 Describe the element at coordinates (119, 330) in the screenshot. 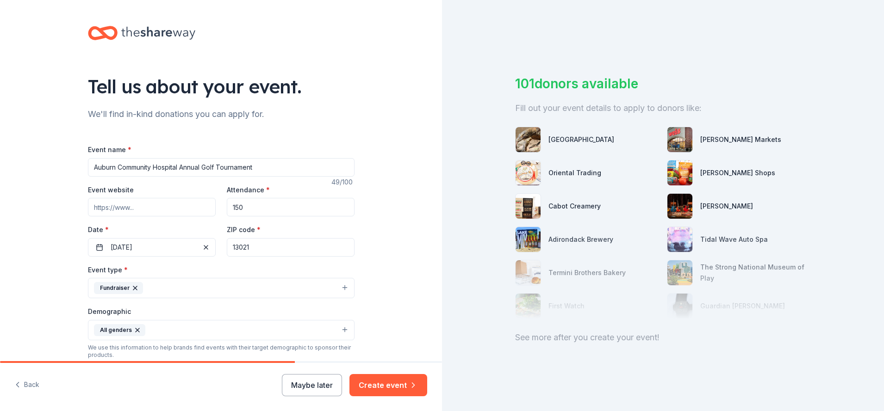

I see `div: All genders` at that location.